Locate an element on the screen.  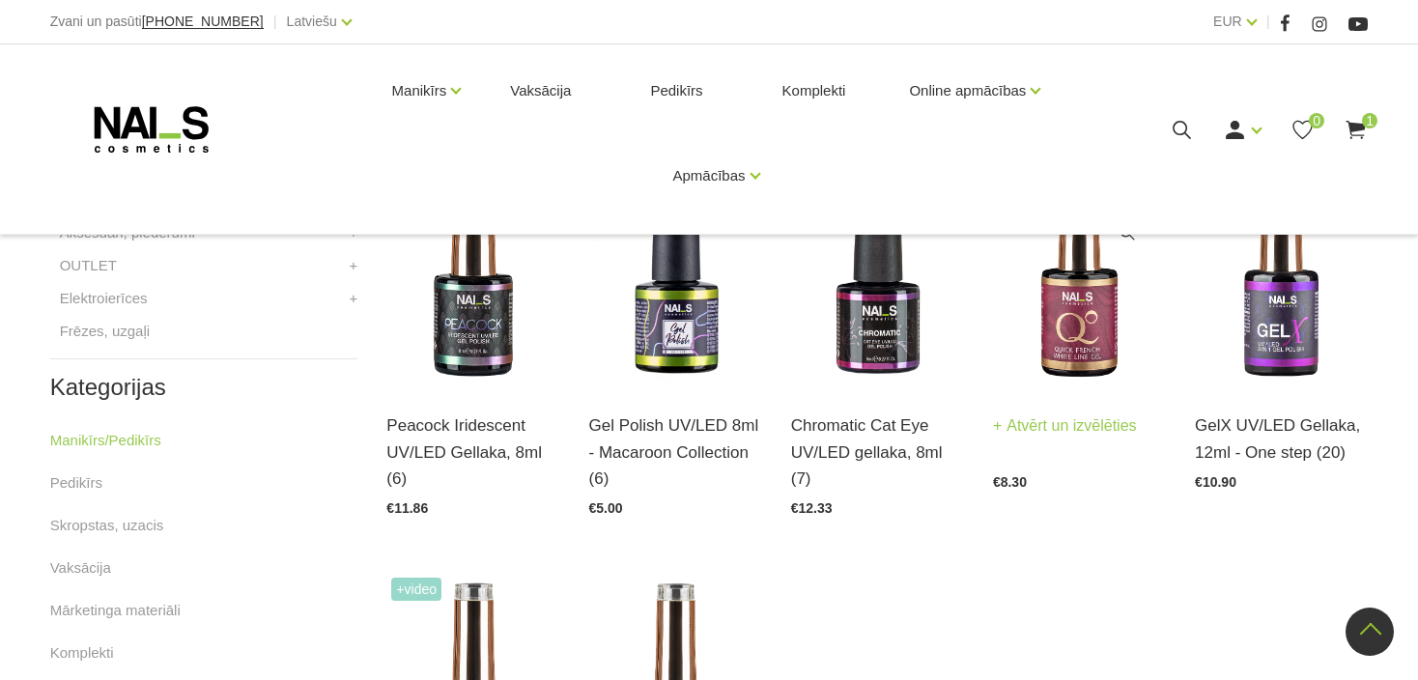
a: Chromatic magnētiskā dizaina gellaka ar smalkām, atstarojošām hroma daļiņām. Izteiksmīgs 4D efekt... is located at coordinates (877, 270).